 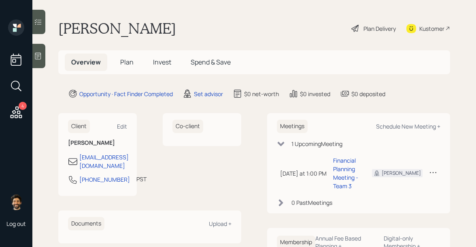 I want to click on span: Spend & Save, so click(x=211, y=62).